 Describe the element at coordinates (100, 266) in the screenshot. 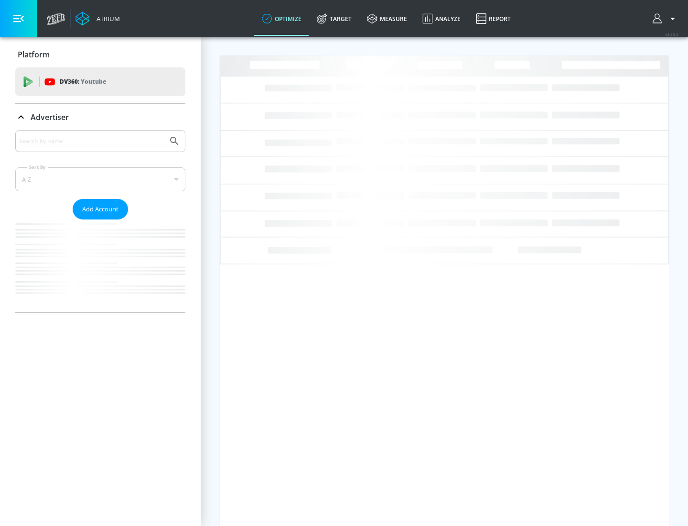

I see `nav: list of Advertiser` at that location.